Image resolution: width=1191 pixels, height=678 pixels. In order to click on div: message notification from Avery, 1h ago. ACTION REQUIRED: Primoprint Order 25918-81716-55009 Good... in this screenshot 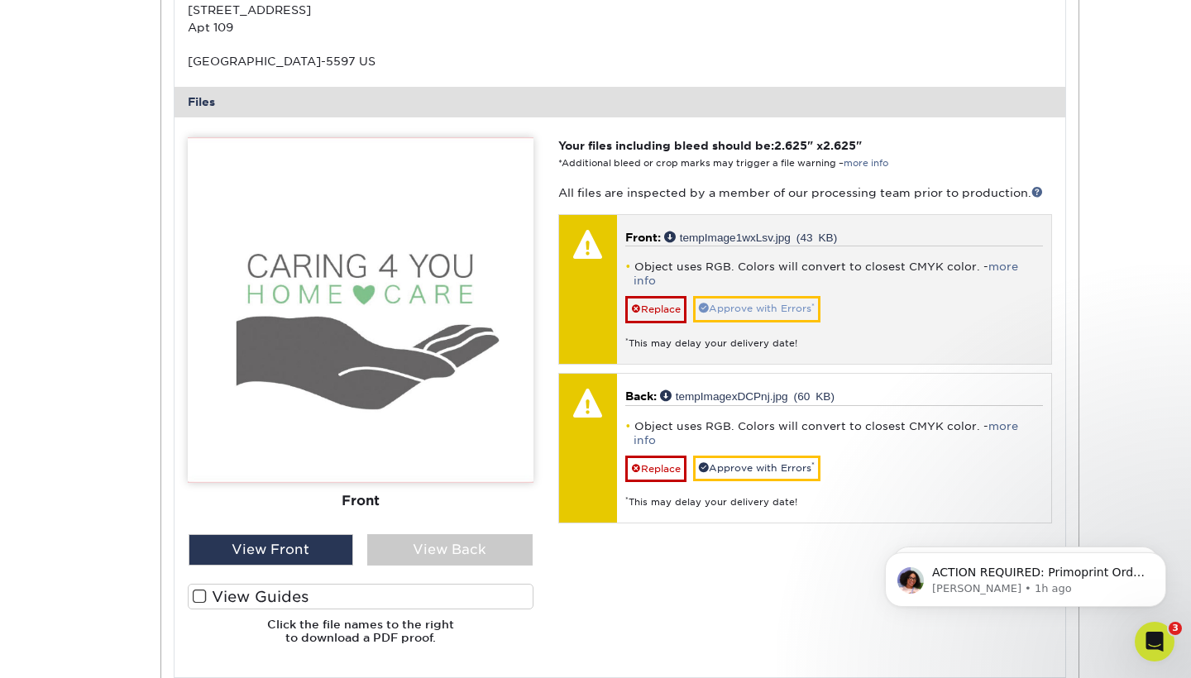, I will do `click(165, 62)`.